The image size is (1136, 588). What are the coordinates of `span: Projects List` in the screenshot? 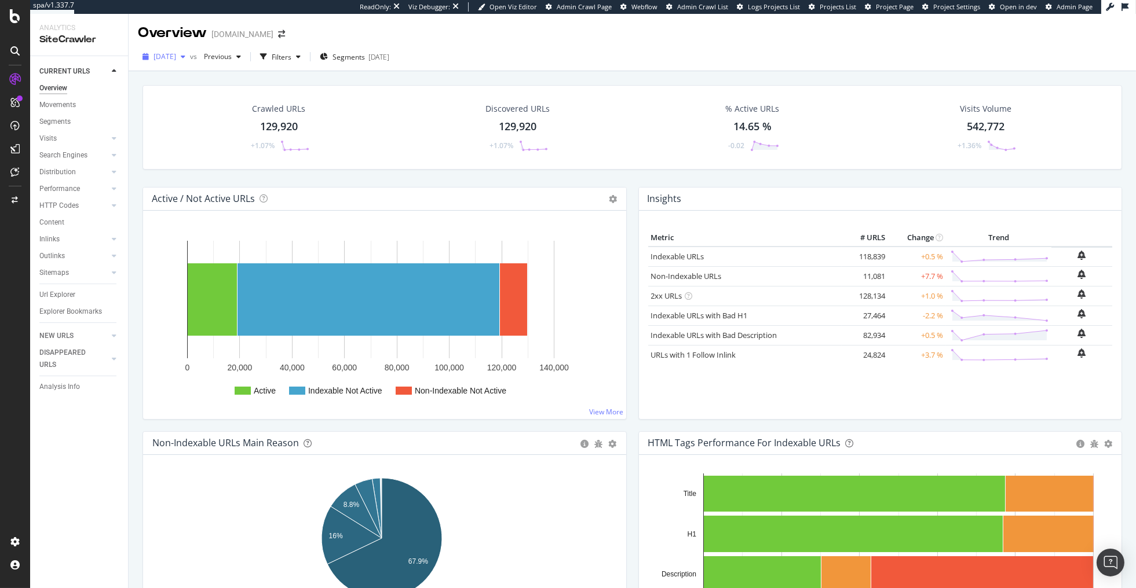 It's located at (837, 6).